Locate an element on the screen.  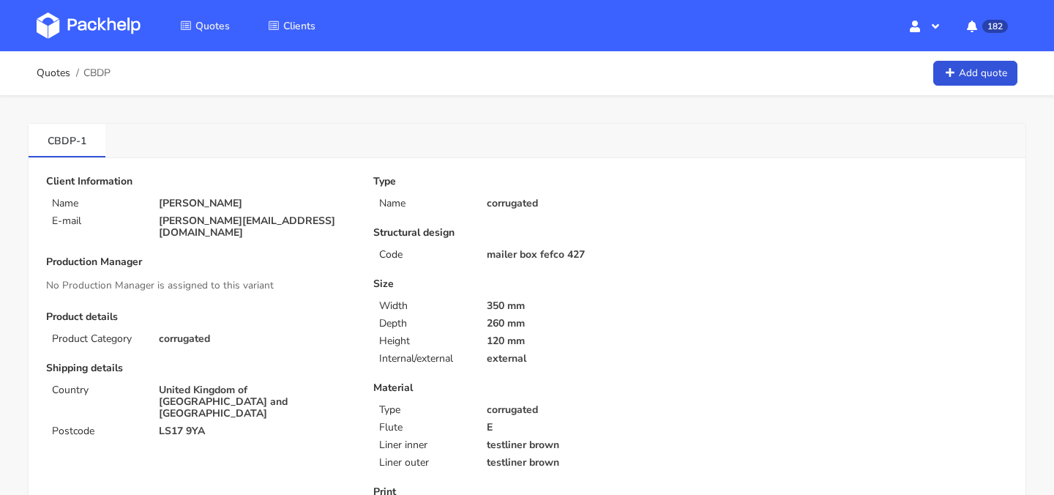
p: Postcode is located at coordinates (97, 431).